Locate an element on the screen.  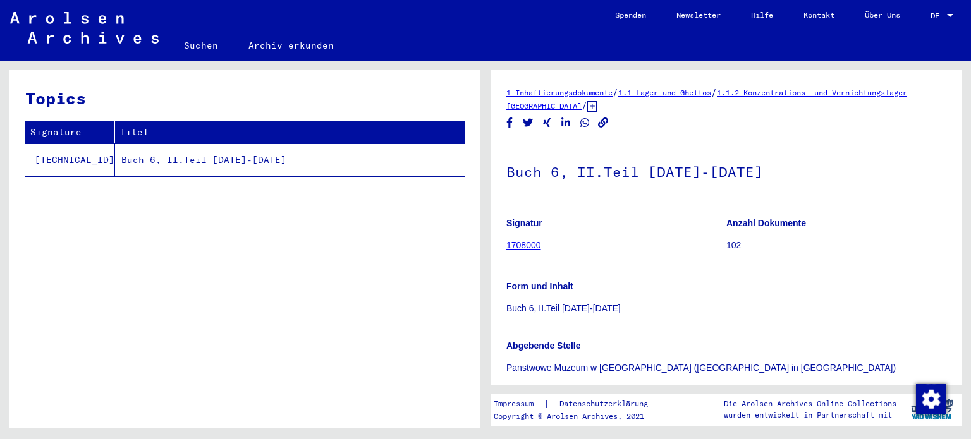
b: Abgebende Stelle is located at coordinates (543, 346).